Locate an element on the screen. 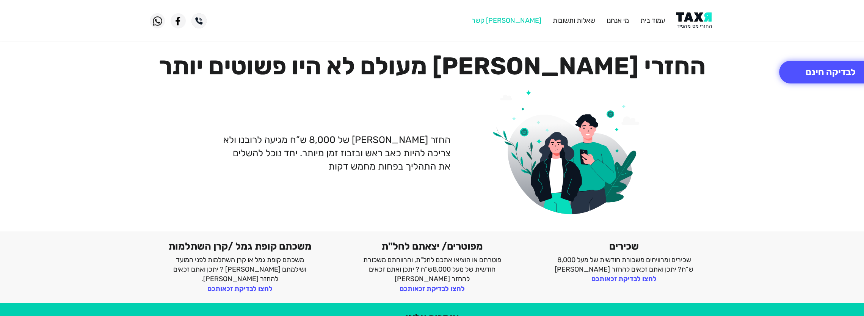 The height and width of the screenshot is (316, 864). img: Facebook is located at coordinates (178, 21).